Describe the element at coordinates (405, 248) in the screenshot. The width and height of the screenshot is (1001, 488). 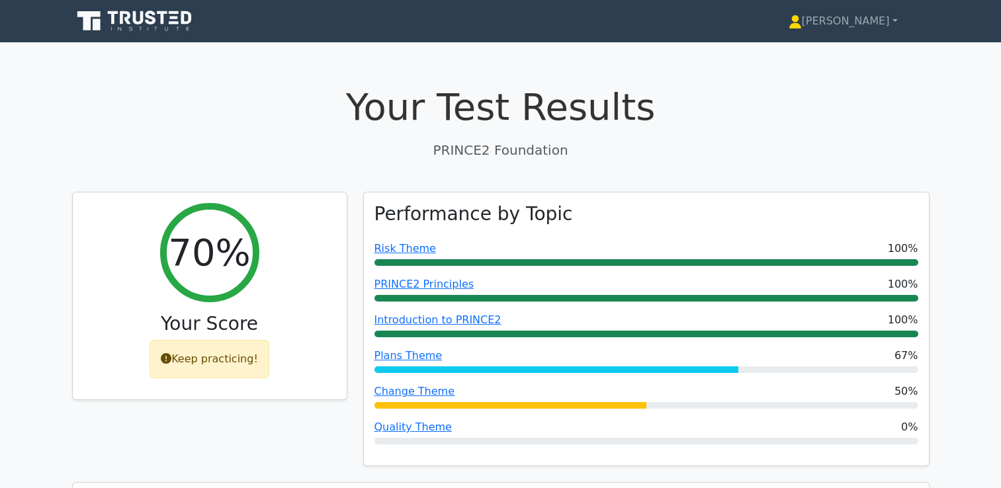
I see `a: Risk Theme` at that location.